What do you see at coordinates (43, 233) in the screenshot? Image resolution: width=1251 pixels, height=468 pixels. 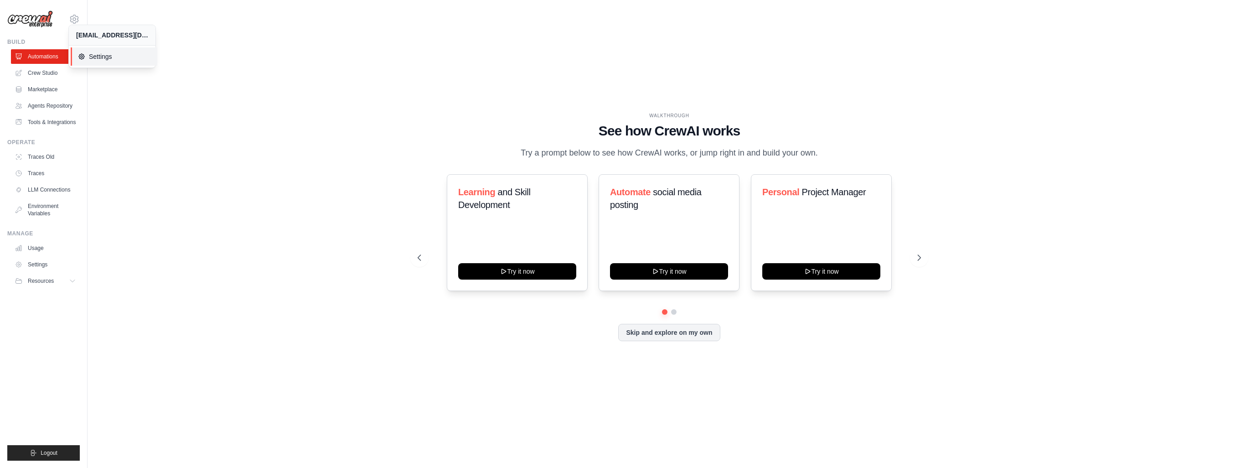 I see `div: Manage` at bounding box center [43, 233].